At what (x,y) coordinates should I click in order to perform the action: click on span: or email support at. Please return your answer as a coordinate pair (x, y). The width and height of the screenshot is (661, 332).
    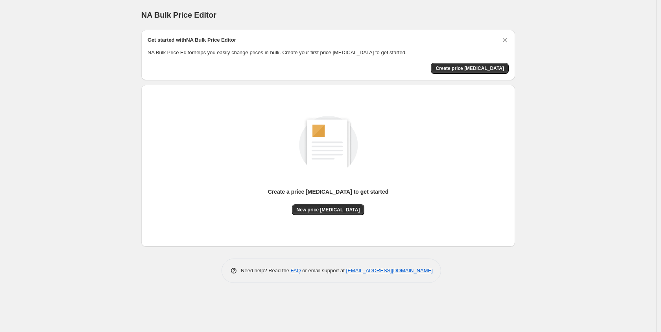
    Looking at the image, I should click on (323, 271).